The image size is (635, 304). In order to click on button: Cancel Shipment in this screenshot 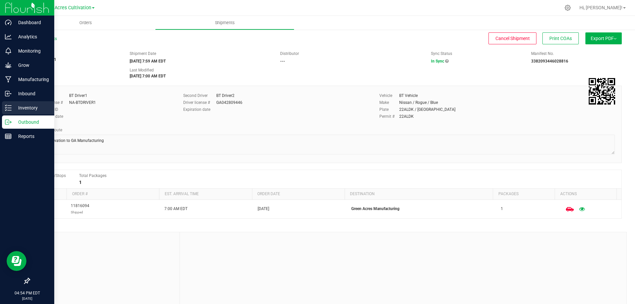, I will do `click(512, 38)`.